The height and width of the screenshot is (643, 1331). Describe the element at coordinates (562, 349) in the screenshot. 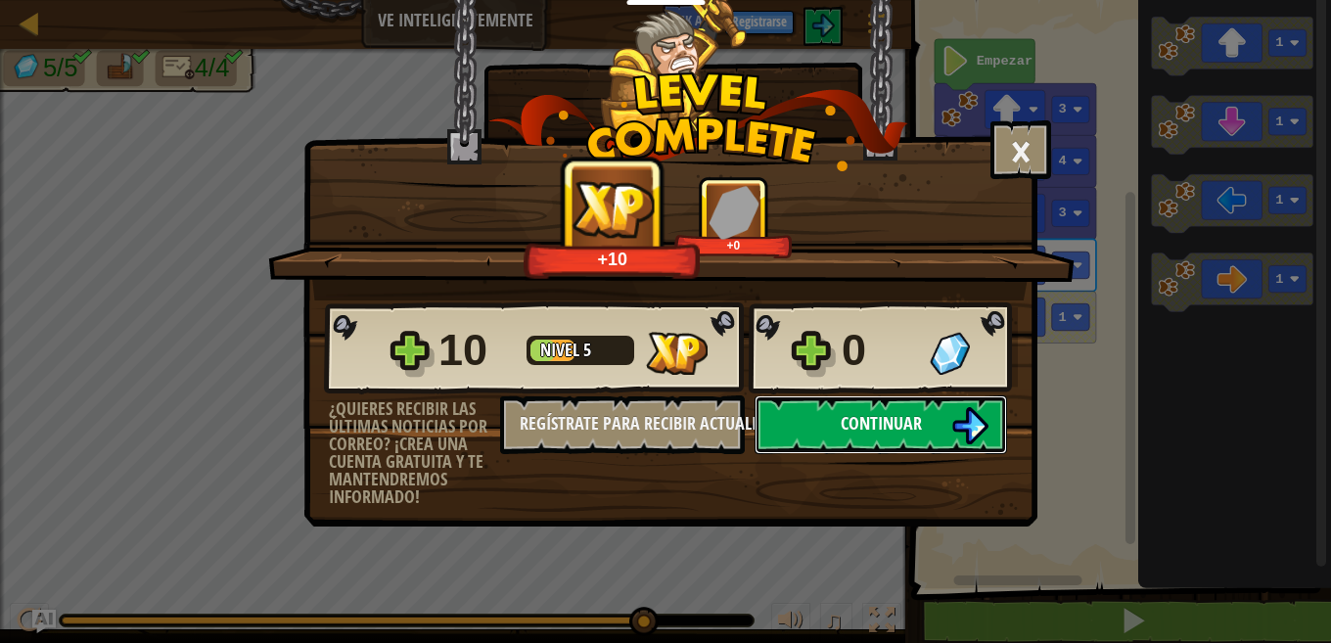

I see `span: Nivel` at that location.